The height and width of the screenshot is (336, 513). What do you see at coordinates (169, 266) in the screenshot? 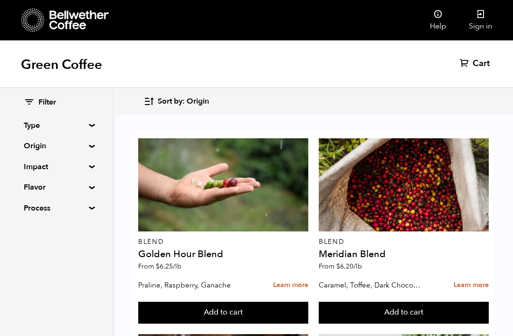
I see `bdi: 6.25` at bounding box center [169, 266].